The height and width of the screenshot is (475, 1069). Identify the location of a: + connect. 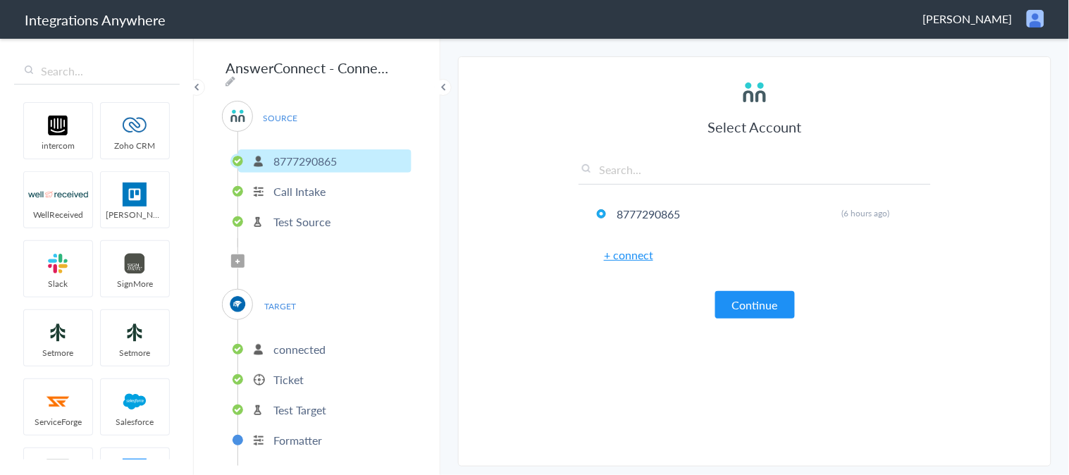
(628, 254).